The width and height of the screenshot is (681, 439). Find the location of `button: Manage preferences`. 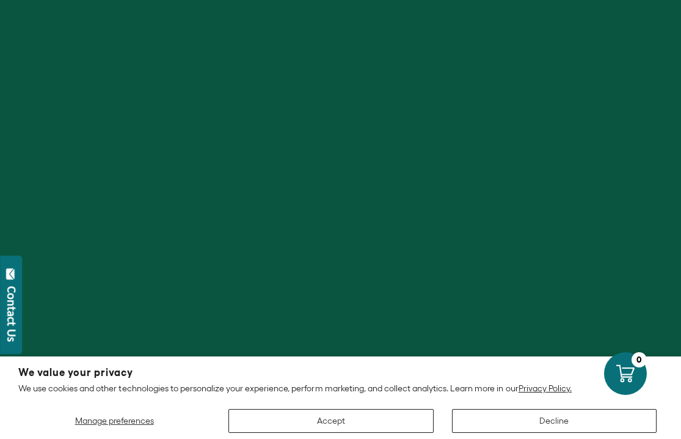

button: Manage preferences is located at coordinates (114, 420).